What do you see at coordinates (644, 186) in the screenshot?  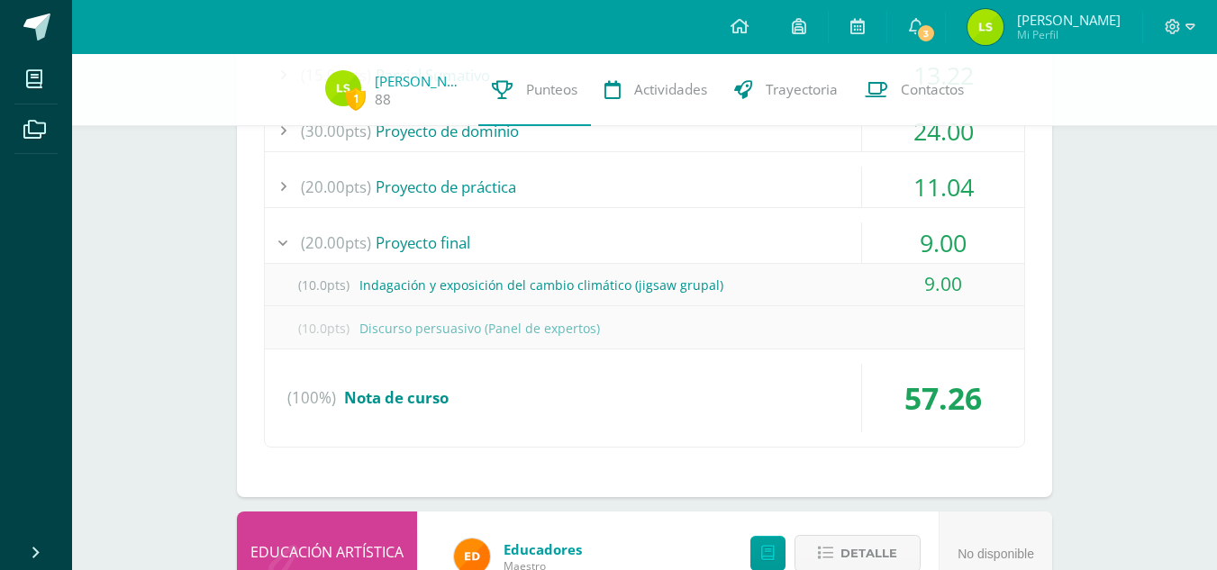 I see `div: Proyecto de práctica` at bounding box center [644, 186].